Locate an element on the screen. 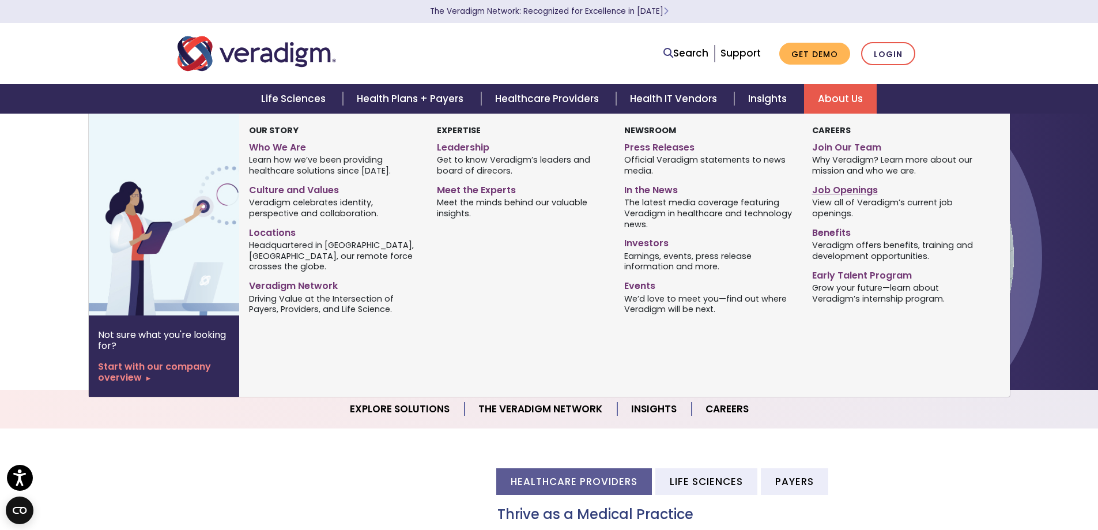 This screenshot has height=530, width=1098. strong: Expertise is located at coordinates (459, 130).